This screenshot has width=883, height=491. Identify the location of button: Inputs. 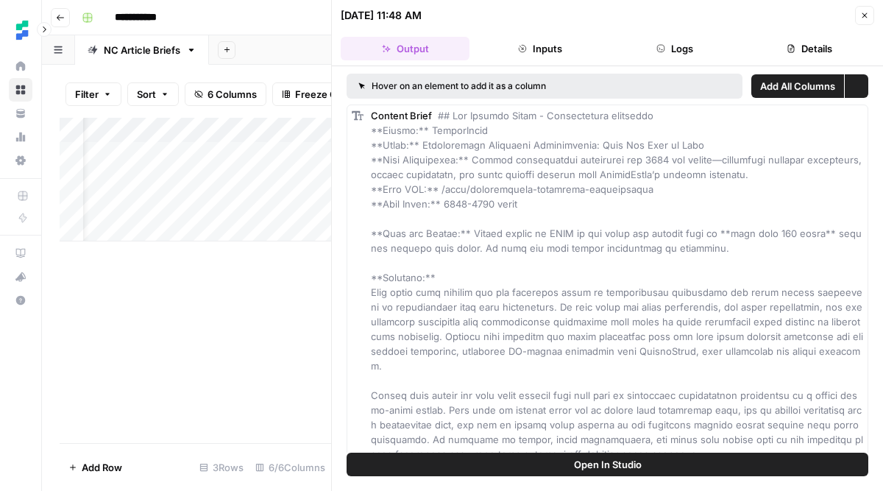
(540, 49).